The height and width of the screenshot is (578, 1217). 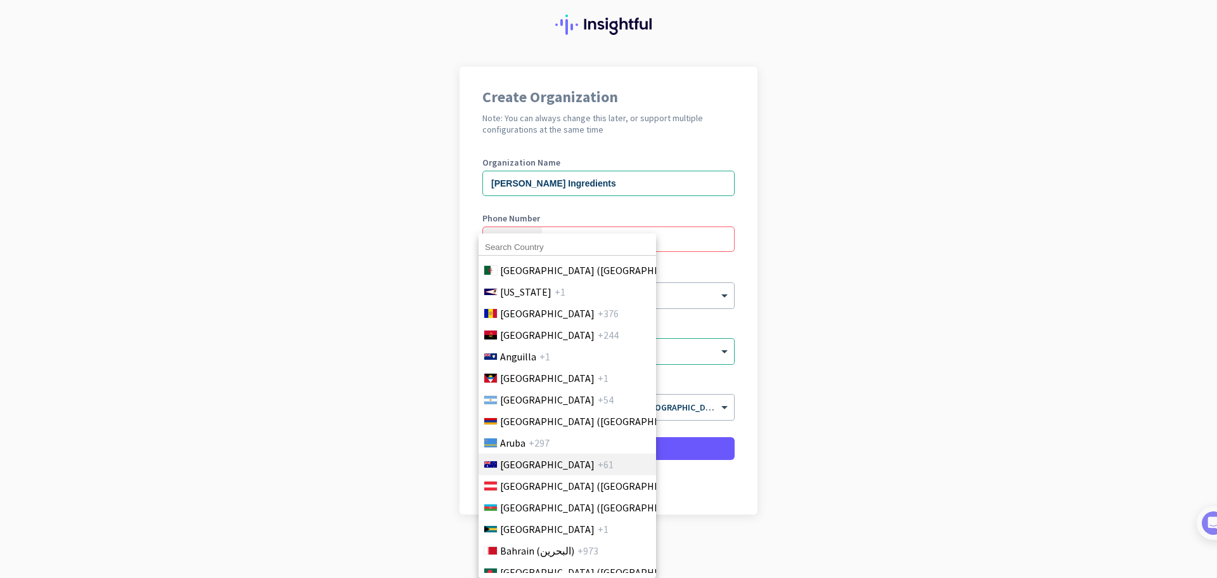 I want to click on span: Bahrain (‫البحرين‬‎), so click(x=537, y=550).